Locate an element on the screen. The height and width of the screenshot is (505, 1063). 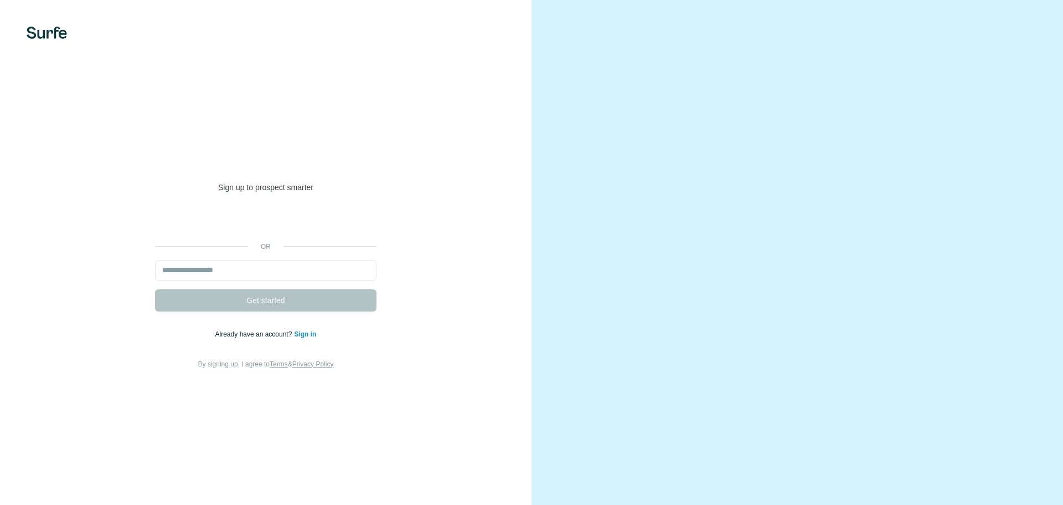
a: Terms is located at coordinates (279, 364).